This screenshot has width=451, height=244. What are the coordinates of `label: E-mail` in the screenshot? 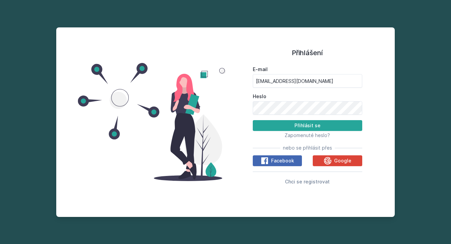 It's located at (307, 69).